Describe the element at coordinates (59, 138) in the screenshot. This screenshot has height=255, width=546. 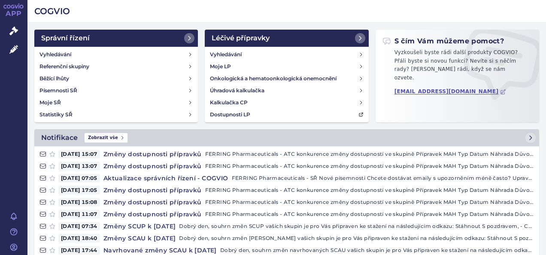
I see `h2: Notifikace` at that location.